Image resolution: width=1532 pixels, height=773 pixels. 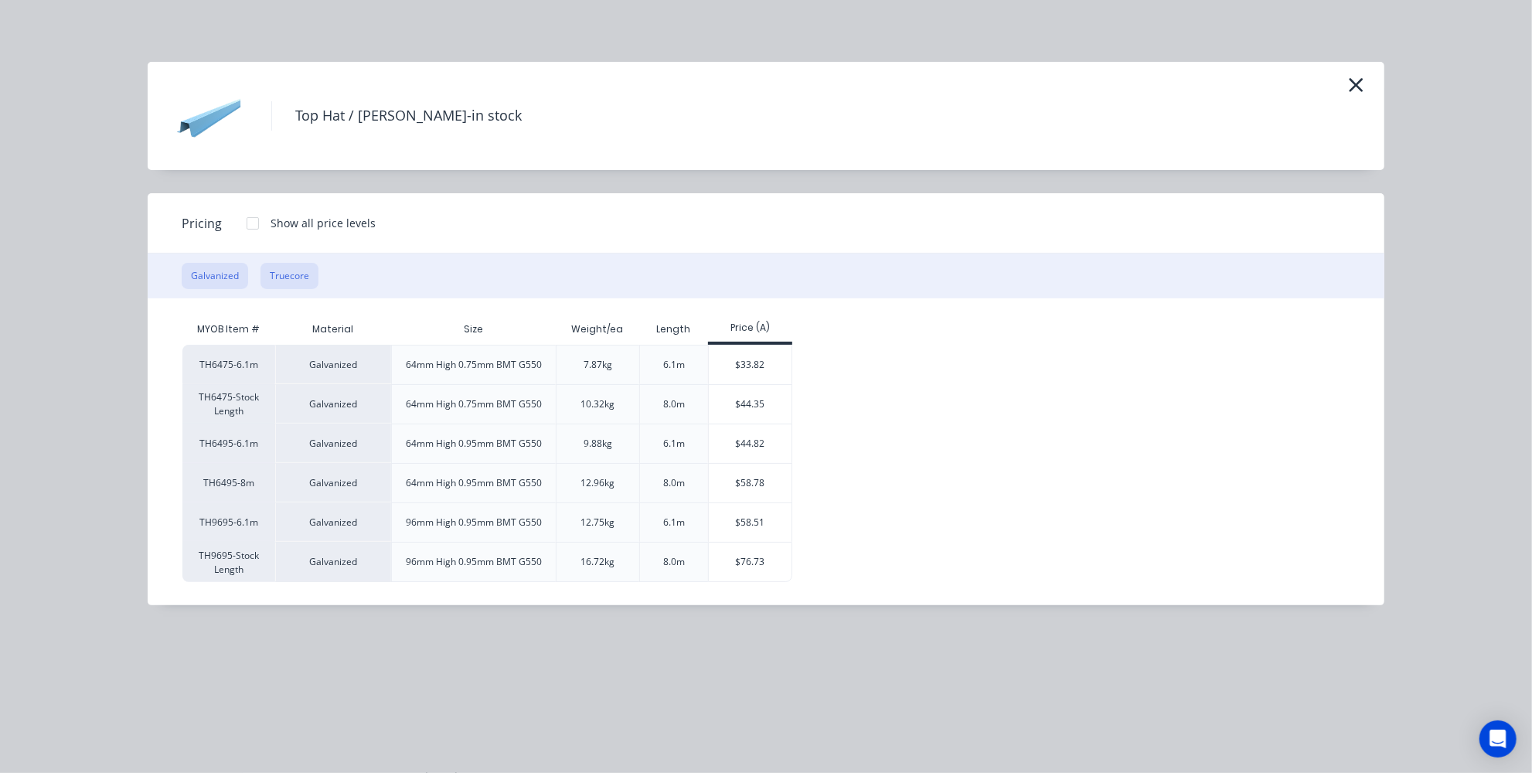 What do you see at coordinates (750, 523) in the screenshot?
I see `div: $58.51` at bounding box center [750, 523].